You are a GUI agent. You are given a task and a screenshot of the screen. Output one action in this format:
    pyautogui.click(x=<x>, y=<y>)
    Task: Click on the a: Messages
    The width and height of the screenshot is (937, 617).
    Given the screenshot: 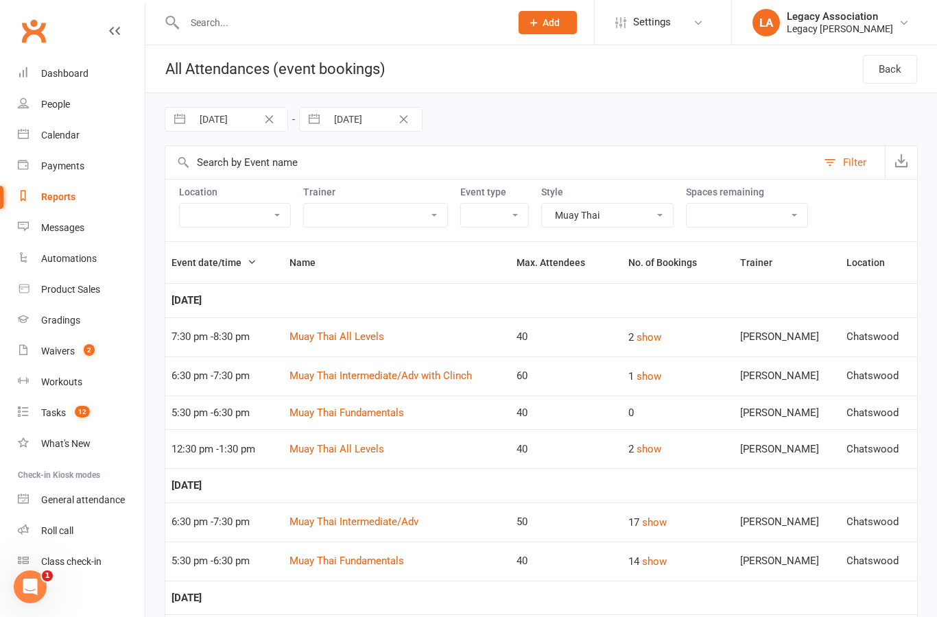 What is the action you would take?
    pyautogui.click(x=81, y=228)
    